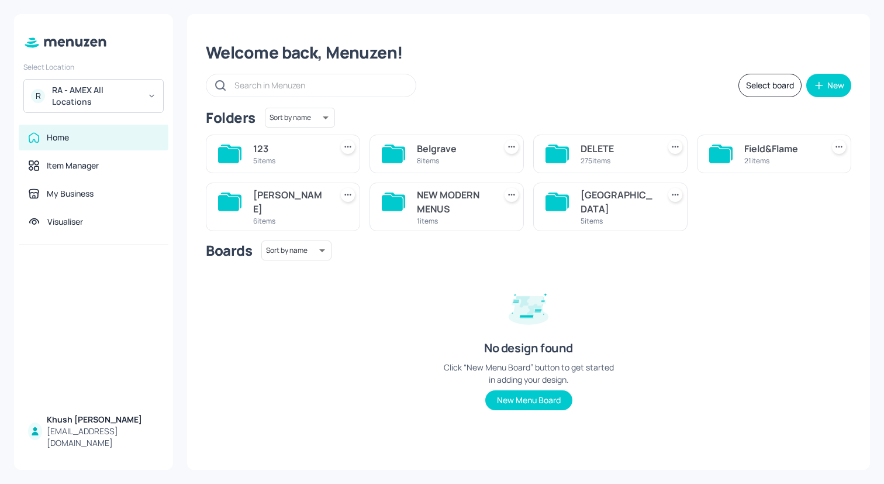 The image size is (884, 484). What do you see at coordinates (290, 220) in the screenshot?
I see `div: 6 items` at bounding box center [290, 220].